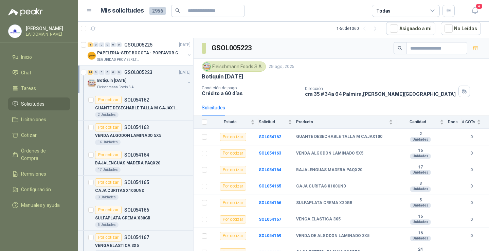  What do you see at coordinates (137, 108) in the screenshot?
I see `p: GUANTE DESECHABLE TALLA M CAJAX100` at bounding box center [137, 108].